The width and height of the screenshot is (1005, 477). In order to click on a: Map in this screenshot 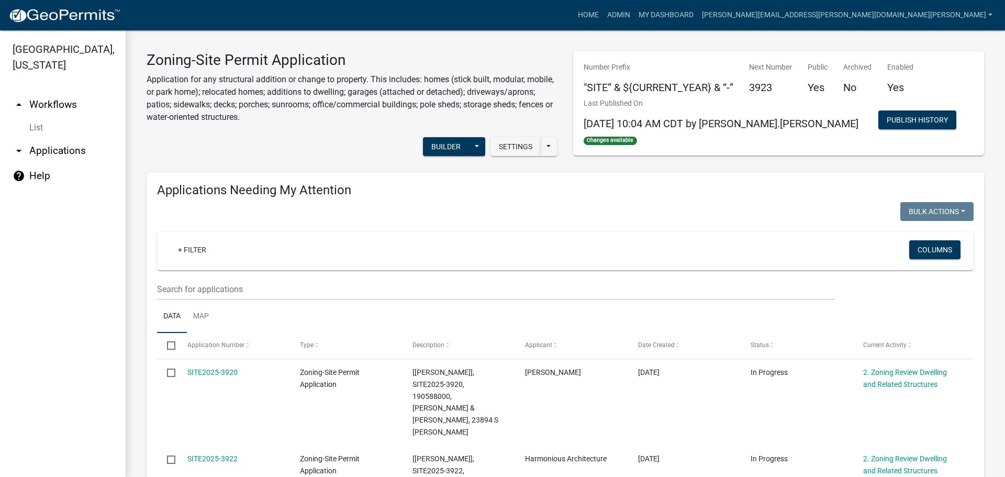, I will do `click(201, 317)`.